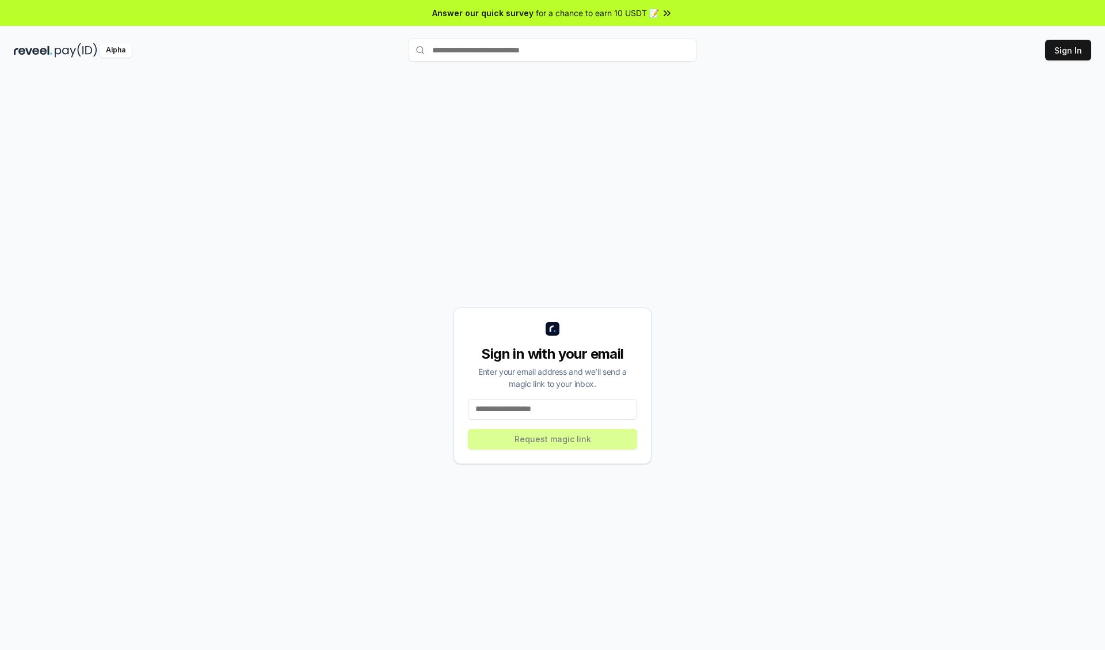 This screenshot has width=1105, height=650. Describe the element at coordinates (553, 354) in the screenshot. I see `div: Sign in with your email` at that location.